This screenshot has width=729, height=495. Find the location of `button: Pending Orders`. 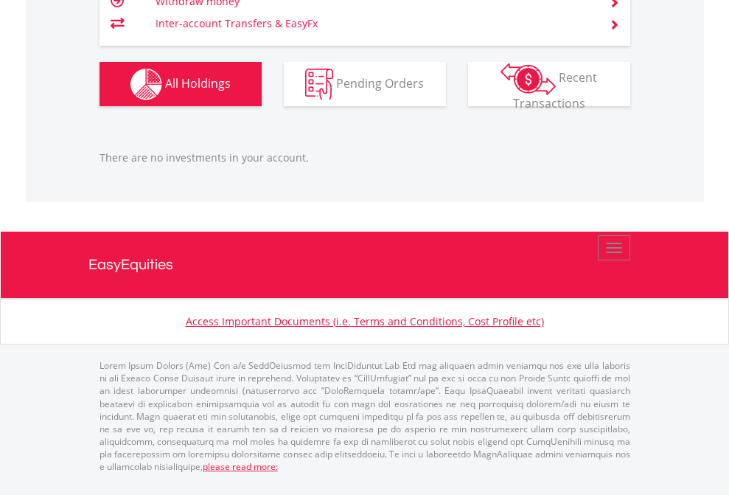

button: Pending Orders is located at coordinates (365, 84).